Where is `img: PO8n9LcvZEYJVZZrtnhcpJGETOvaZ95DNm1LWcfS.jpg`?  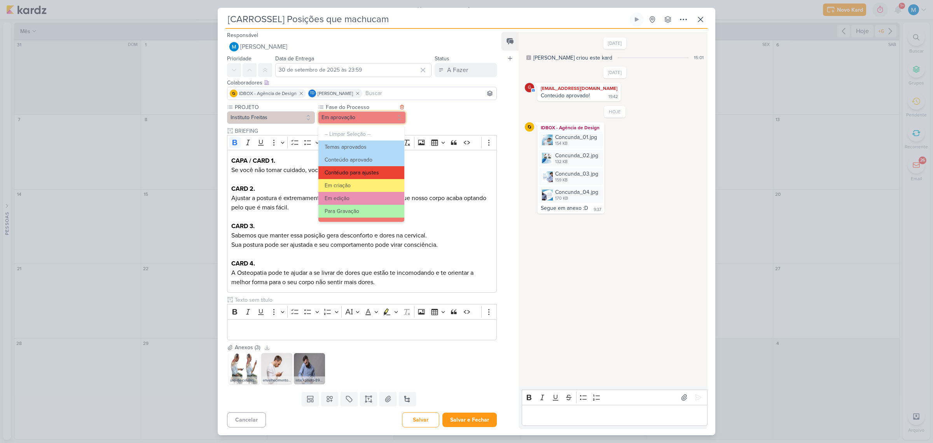
img: PO8n9LcvZEYJVZZrtnhcpJGETOvaZ95DNm1LWcfS.jpg is located at coordinates (548, 177).